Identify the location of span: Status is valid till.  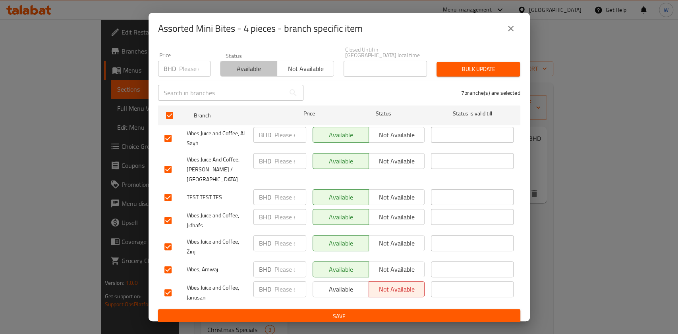
(472, 114).